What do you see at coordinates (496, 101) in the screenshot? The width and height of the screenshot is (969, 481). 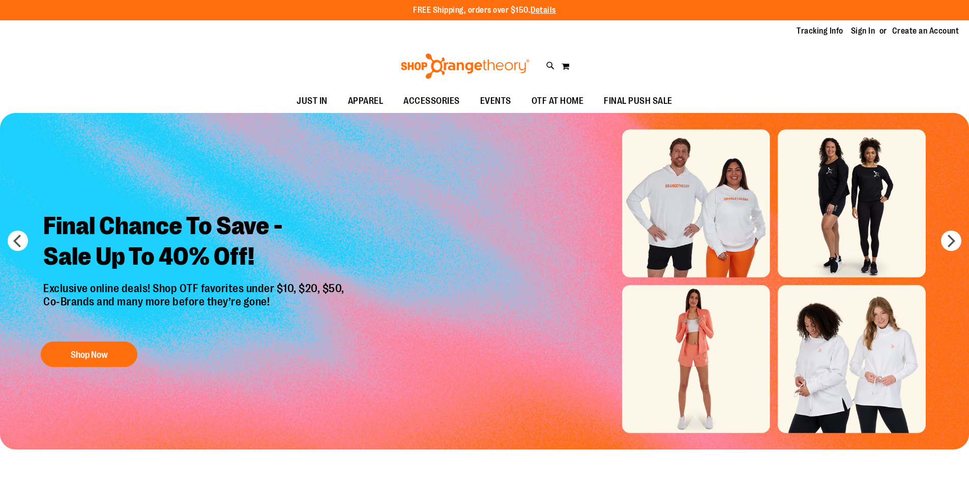 I see `span: EVENTS` at bounding box center [496, 101].